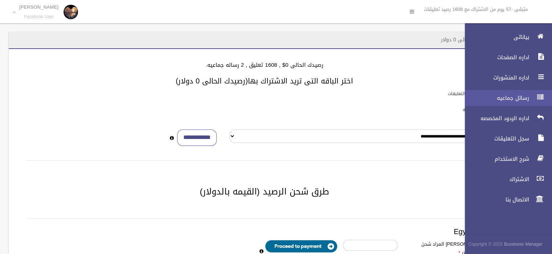 This screenshot has width=552, height=254. What do you see at coordinates (505, 98) in the screenshot?
I see `a: رسائل جماعيه` at bounding box center [505, 98].